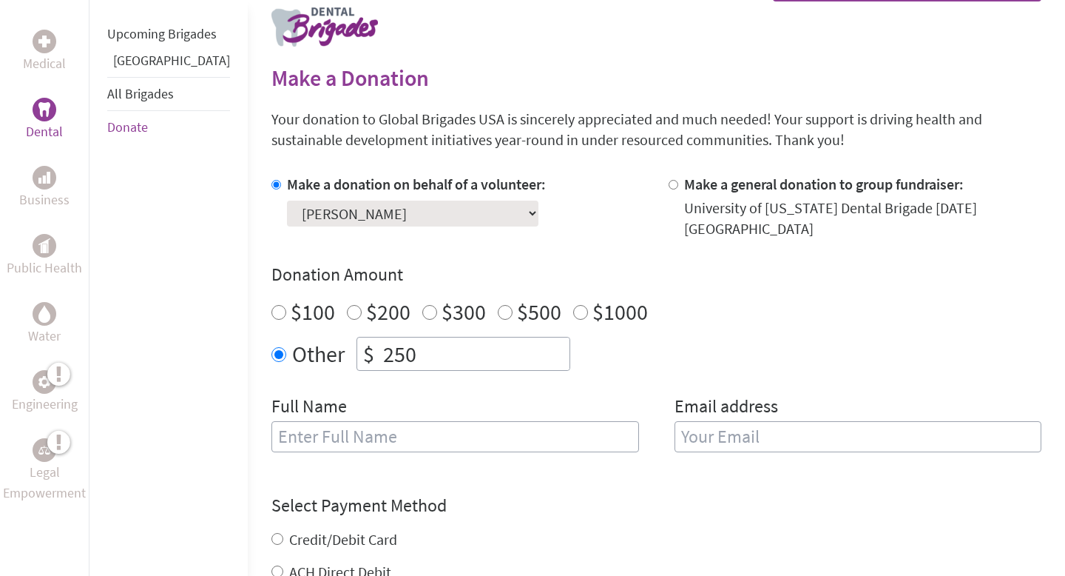 Image resolution: width=1065 pixels, height=576 pixels. I want to click on a: Donate, so click(127, 127).